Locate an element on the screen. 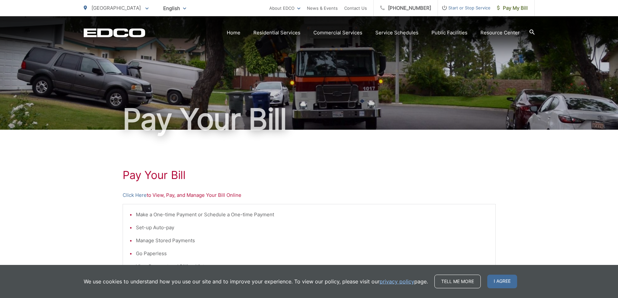  li: Make a One-time Payment or Schedule a One-time Payment is located at coordinates (312, 215).